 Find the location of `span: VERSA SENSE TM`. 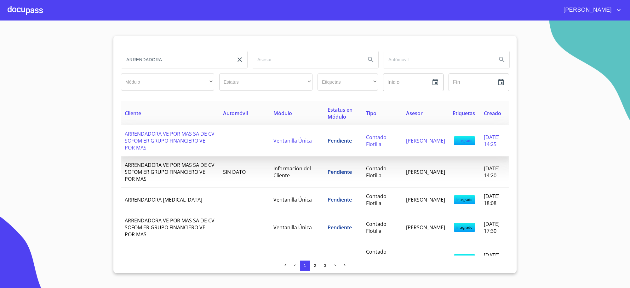

span: VERSA SENSE TM is located at coordinates (243, 258).